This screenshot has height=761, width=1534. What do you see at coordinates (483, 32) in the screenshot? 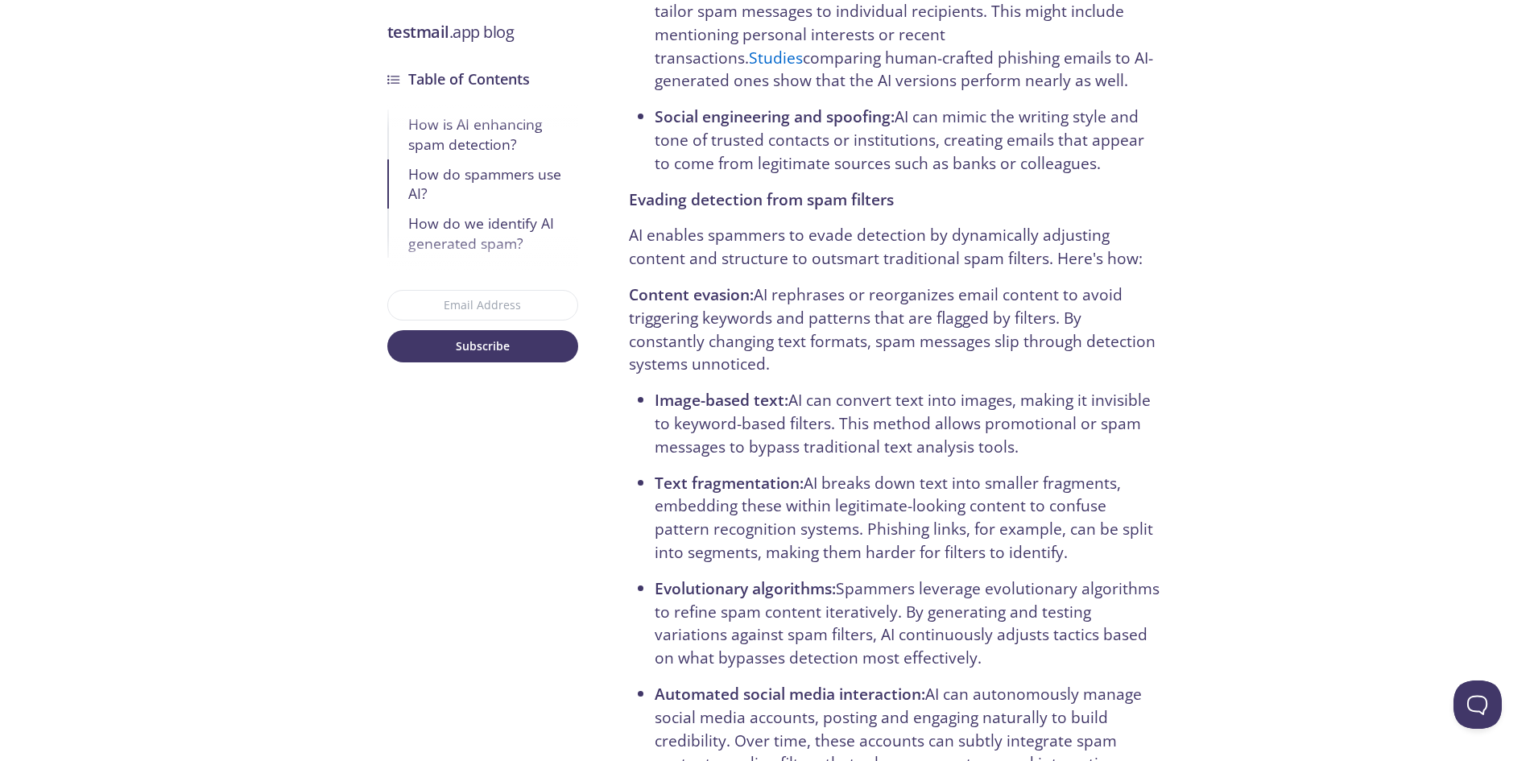
I see `h3: .app blog` at bounding box center [483, 32].